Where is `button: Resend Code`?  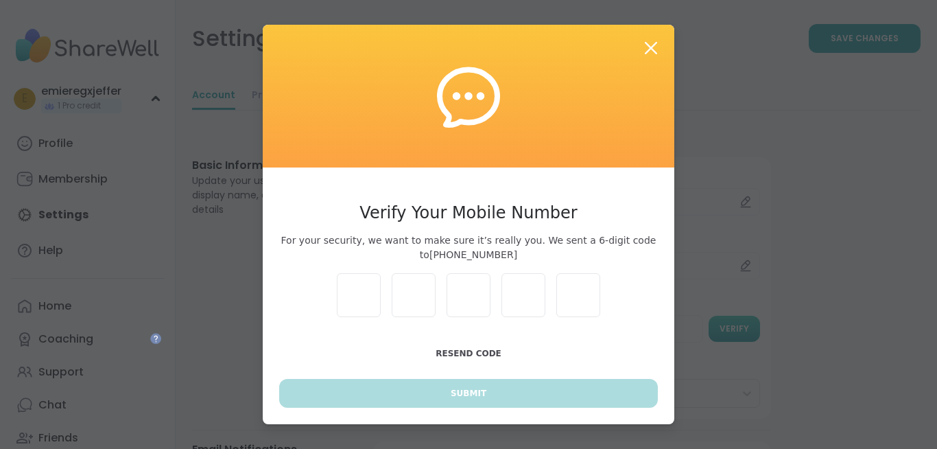
button: Resend Code is located at coordinates (469, 353).